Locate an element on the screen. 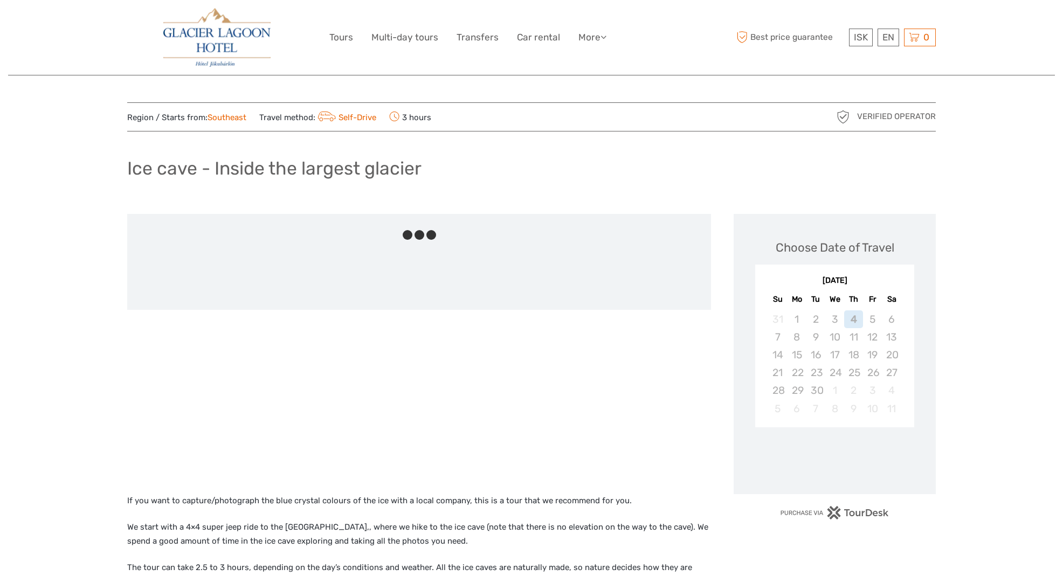  div: Not available Friday, October 3rd, 2025 is located at coordinates (872, 390).